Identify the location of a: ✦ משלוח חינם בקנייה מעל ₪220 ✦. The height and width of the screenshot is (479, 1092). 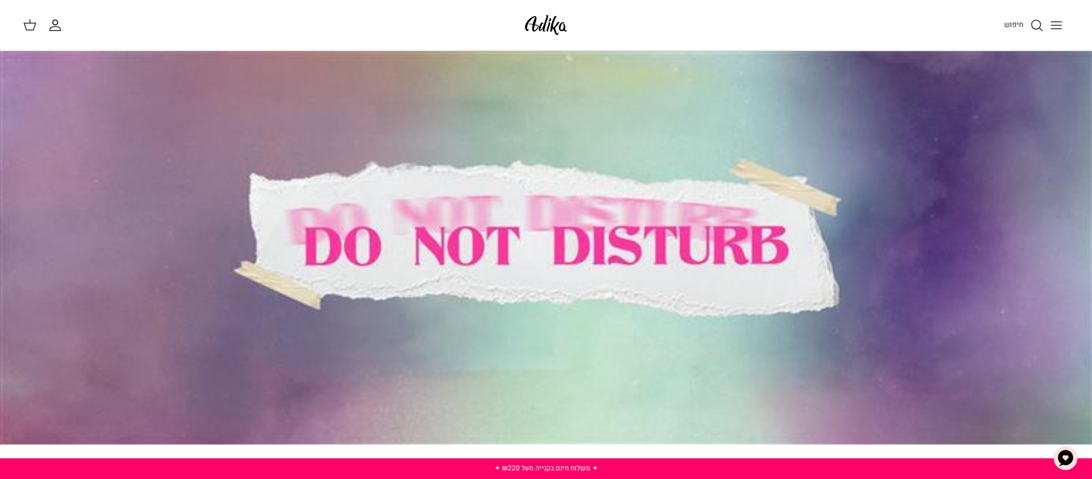
(546, 468).